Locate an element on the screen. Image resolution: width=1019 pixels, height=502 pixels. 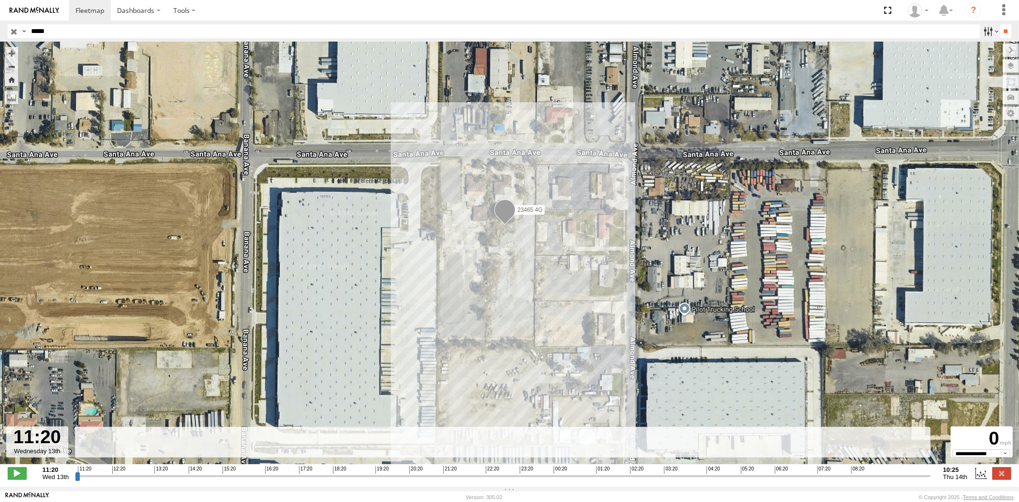
span: 15:20 is located at coordinates (229, 470).